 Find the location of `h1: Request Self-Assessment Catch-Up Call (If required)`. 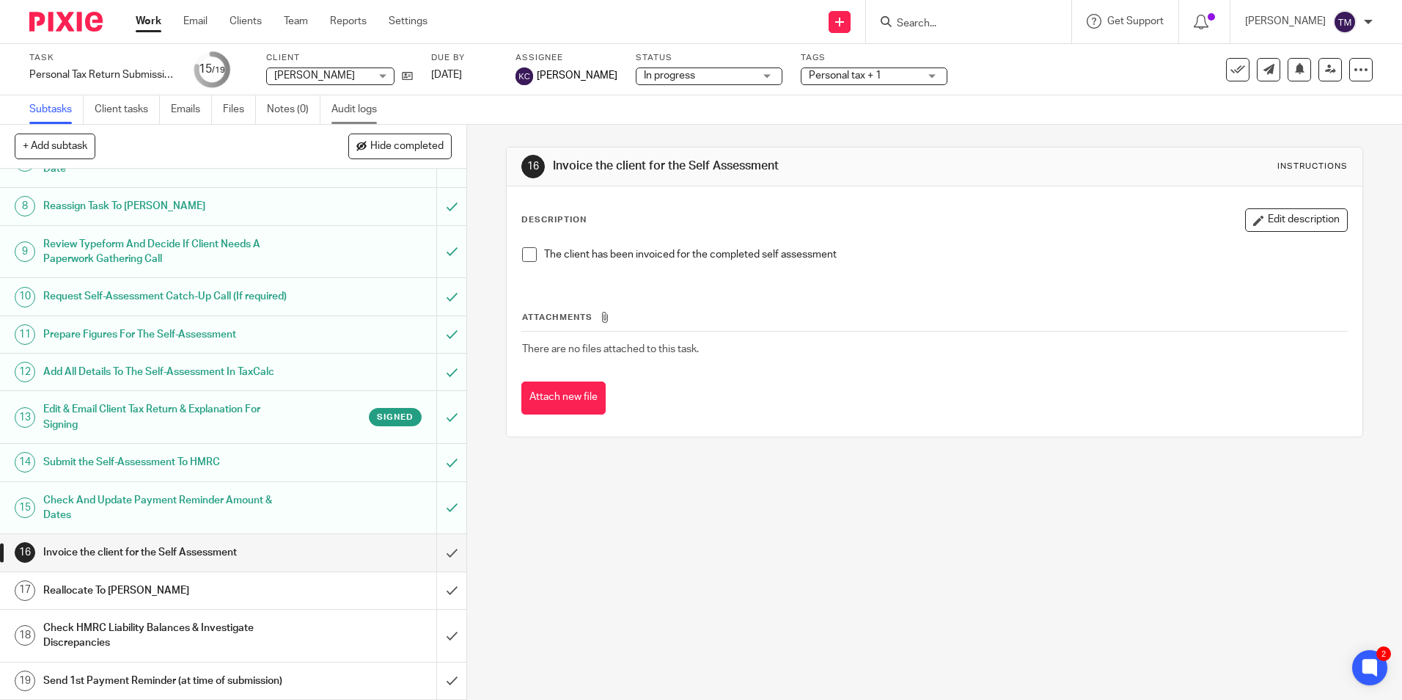

h1: Request Self-Assessment Catch-Up Call (If required) is located at coordinates (169, 296).